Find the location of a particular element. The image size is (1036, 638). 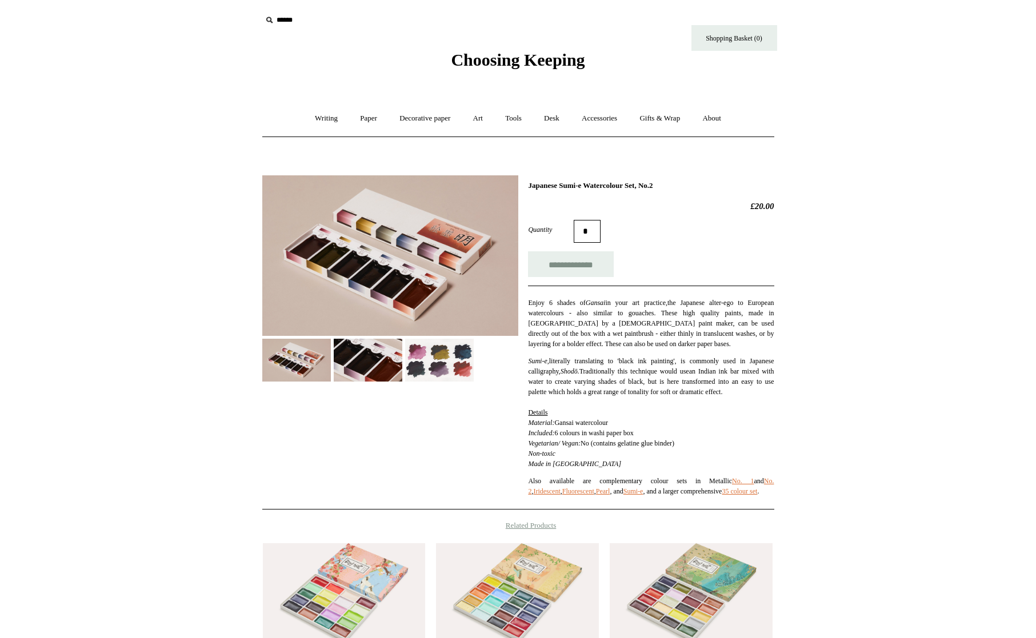

label: Quantity is located at coordinates (551, 230).